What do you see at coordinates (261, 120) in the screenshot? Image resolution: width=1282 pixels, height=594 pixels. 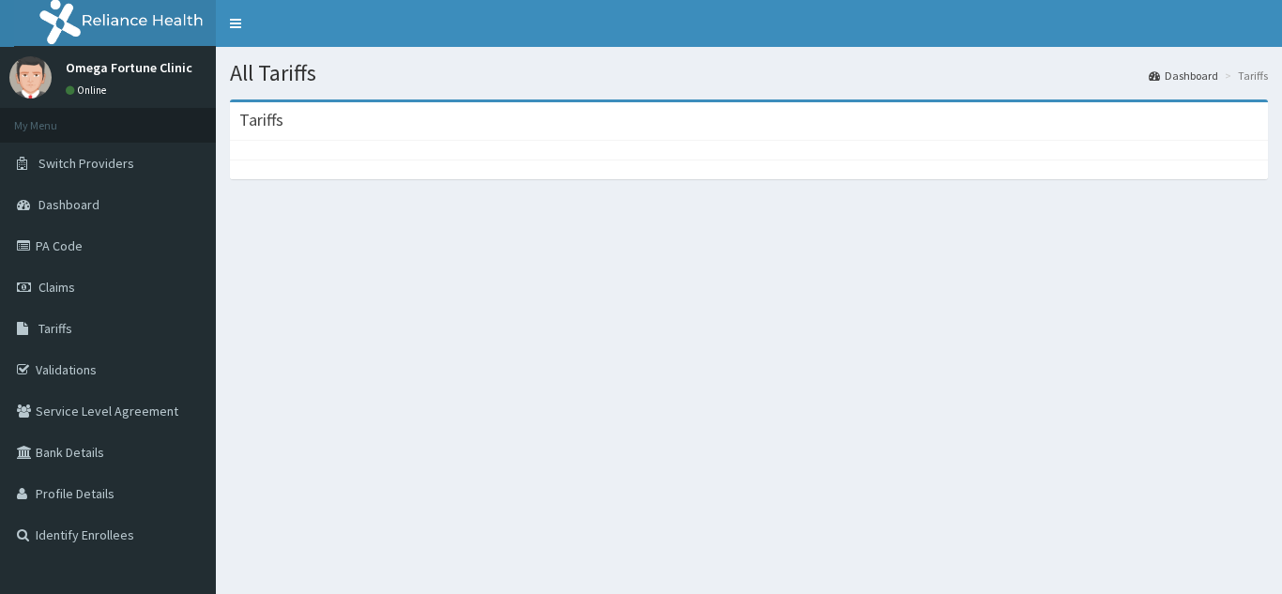 I see `h3: Tariffs` at bounding box center [261, 120].